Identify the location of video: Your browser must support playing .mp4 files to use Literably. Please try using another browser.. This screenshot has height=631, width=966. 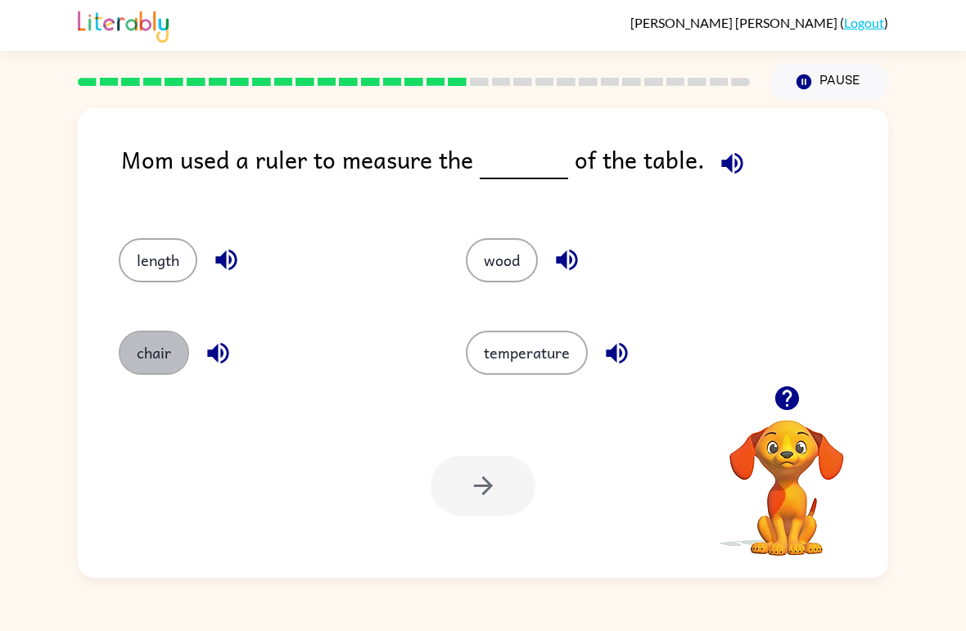
(787, 476).